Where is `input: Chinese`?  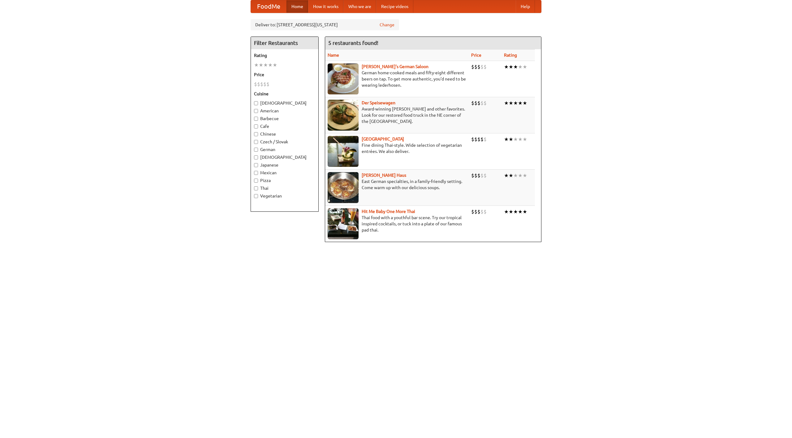
input: Chinese is located at coordinates (256, 134).